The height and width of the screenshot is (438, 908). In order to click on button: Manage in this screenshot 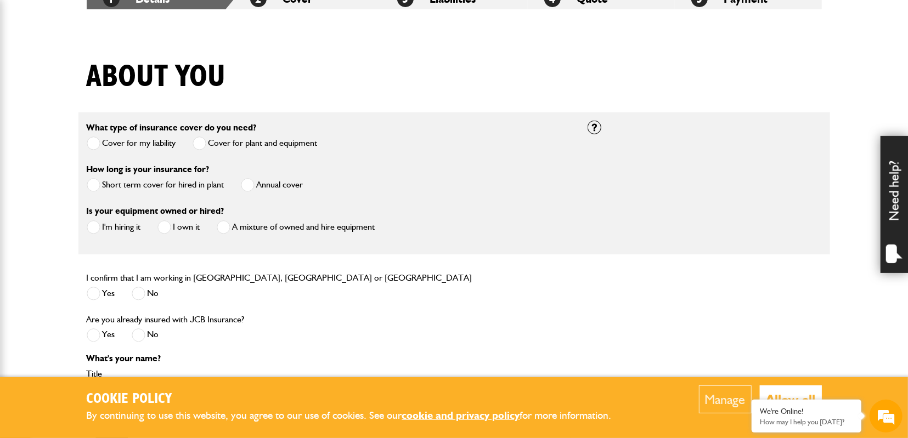, I will do `click(725, 399)`.